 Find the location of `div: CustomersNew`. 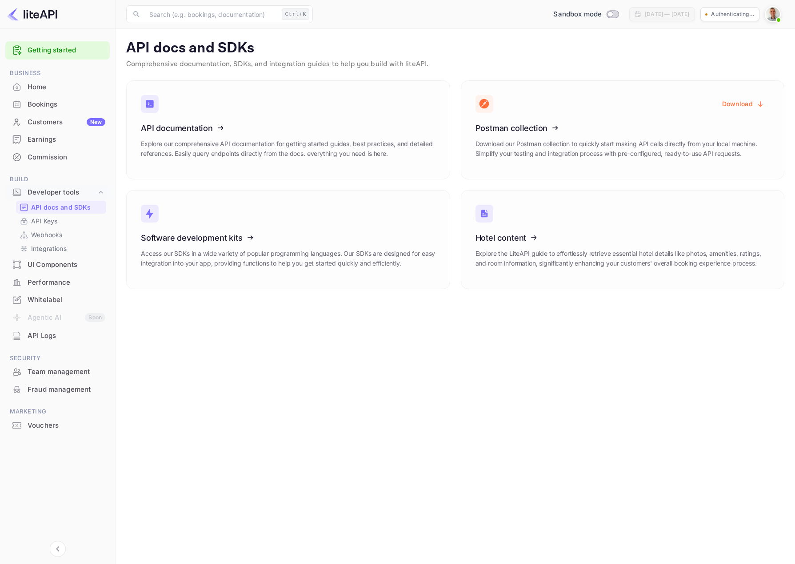

div: CustomersNew is located at coordinates (57, 122).